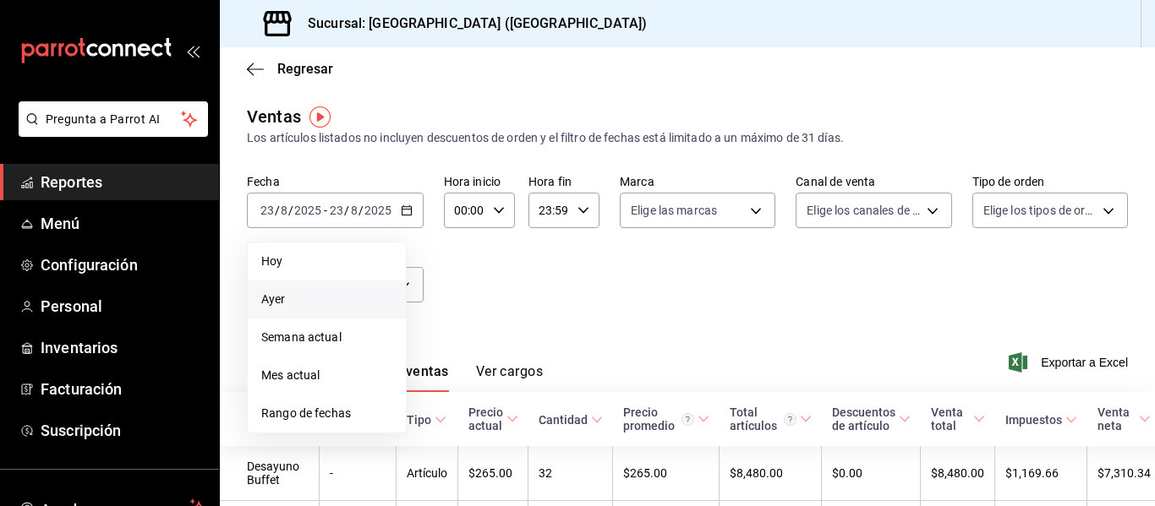  Describe the element at coordinates (326, 261) in the screenshot. I see `span: Hoy` at that location.